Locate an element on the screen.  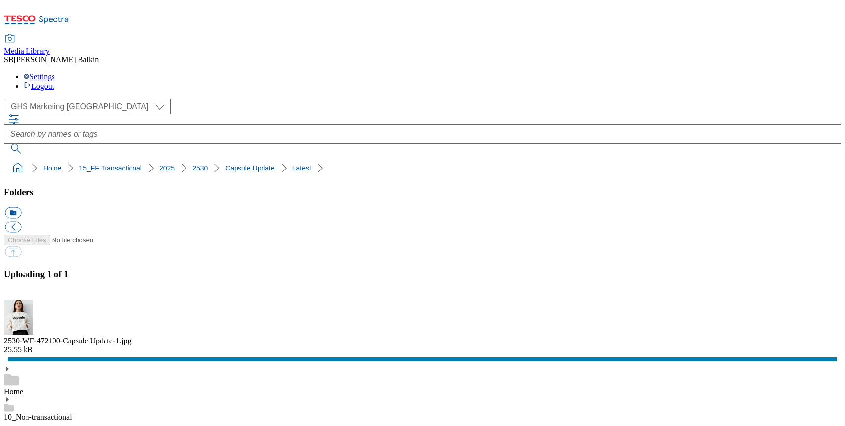
input: Search by names or tags is located at coordinates (423, 134).